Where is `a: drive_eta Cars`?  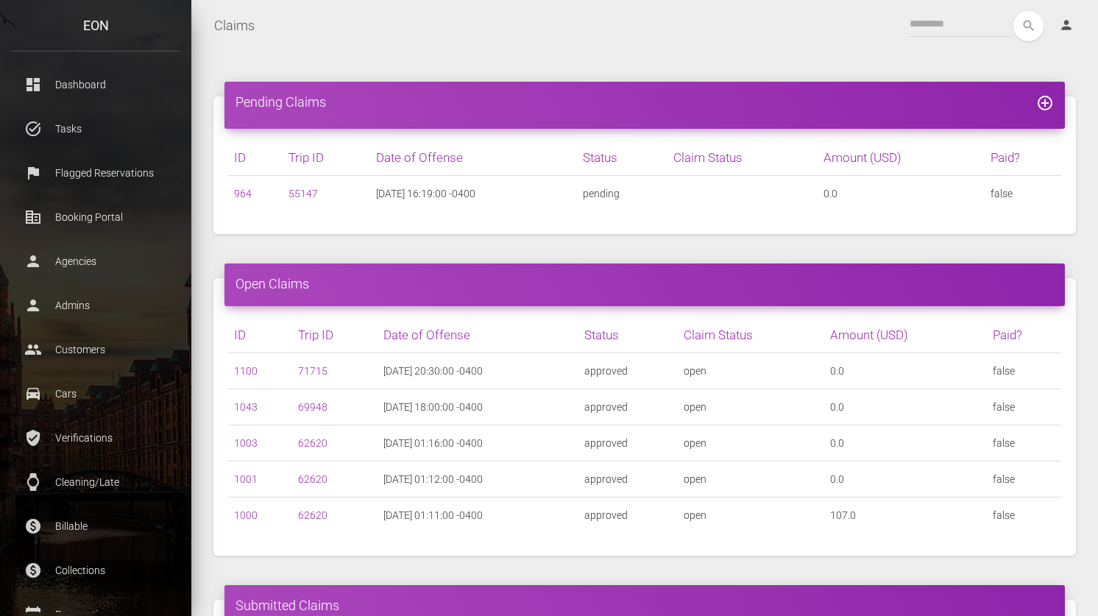 a: drive_eta Cars is located at coordinates (96, 394).